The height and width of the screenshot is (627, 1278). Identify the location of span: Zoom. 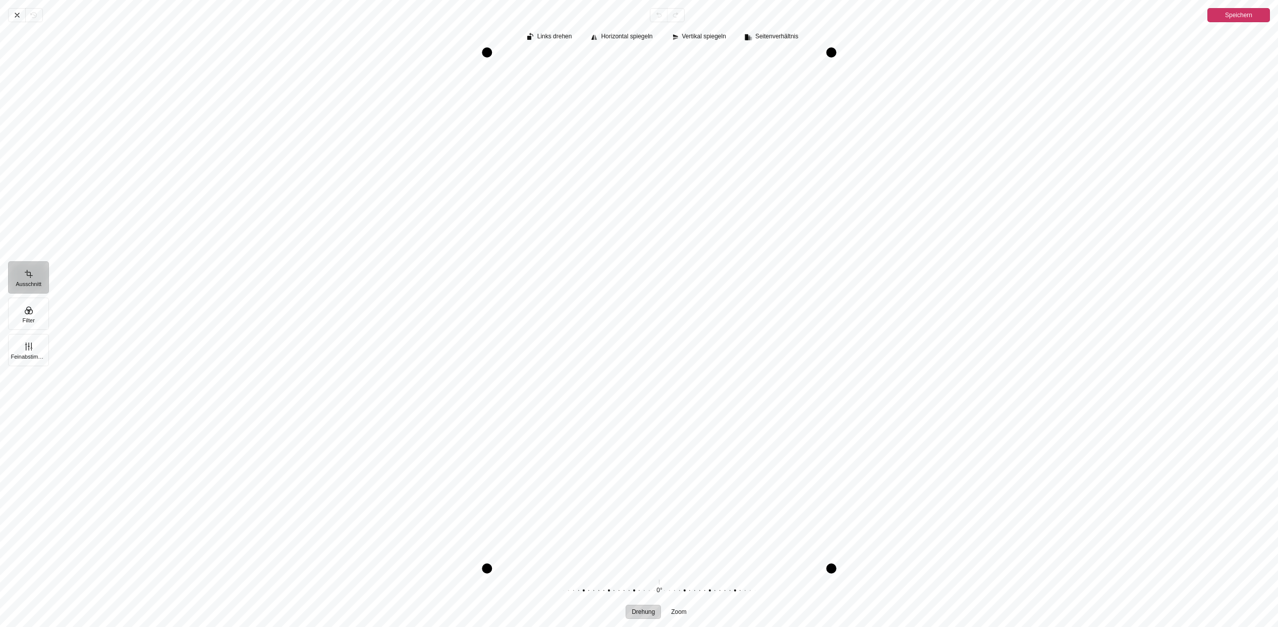
(678, 612).